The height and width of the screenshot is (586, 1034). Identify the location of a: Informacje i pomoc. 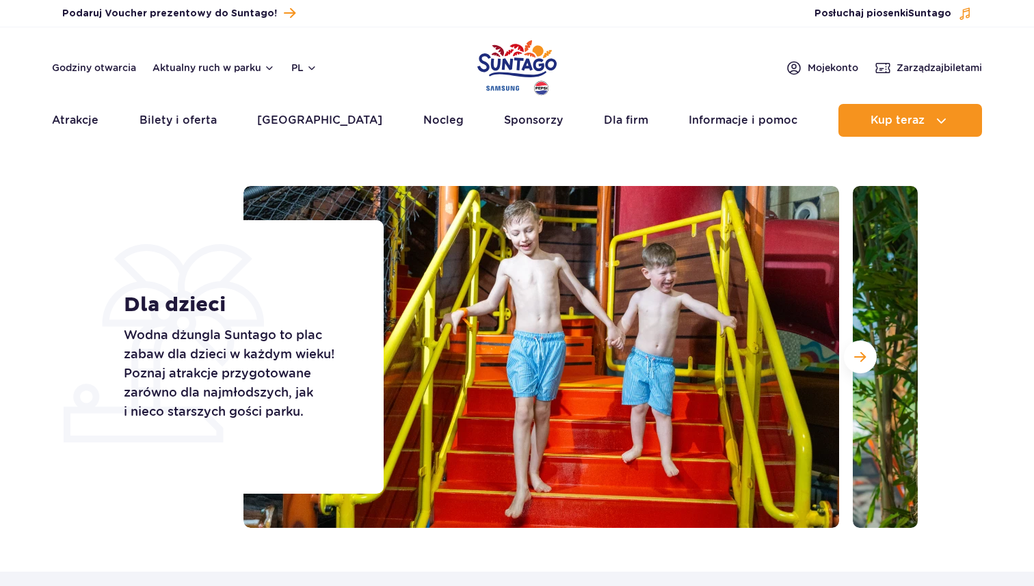
(743, 120).